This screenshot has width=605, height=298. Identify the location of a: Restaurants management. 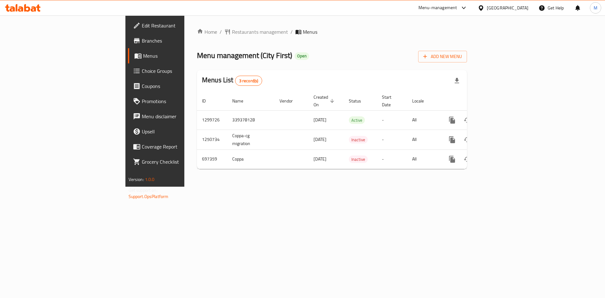
(256, 32).